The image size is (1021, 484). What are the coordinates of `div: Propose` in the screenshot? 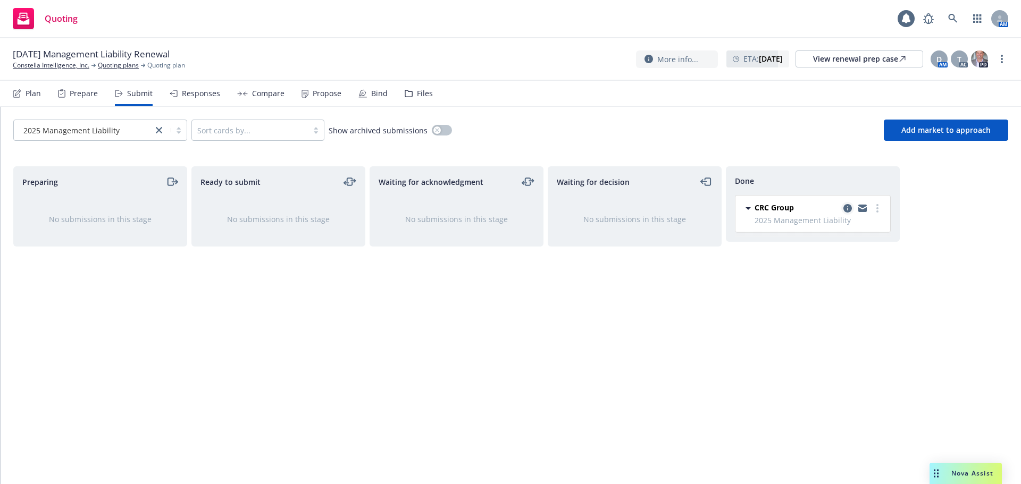 It's located at (327, 94).